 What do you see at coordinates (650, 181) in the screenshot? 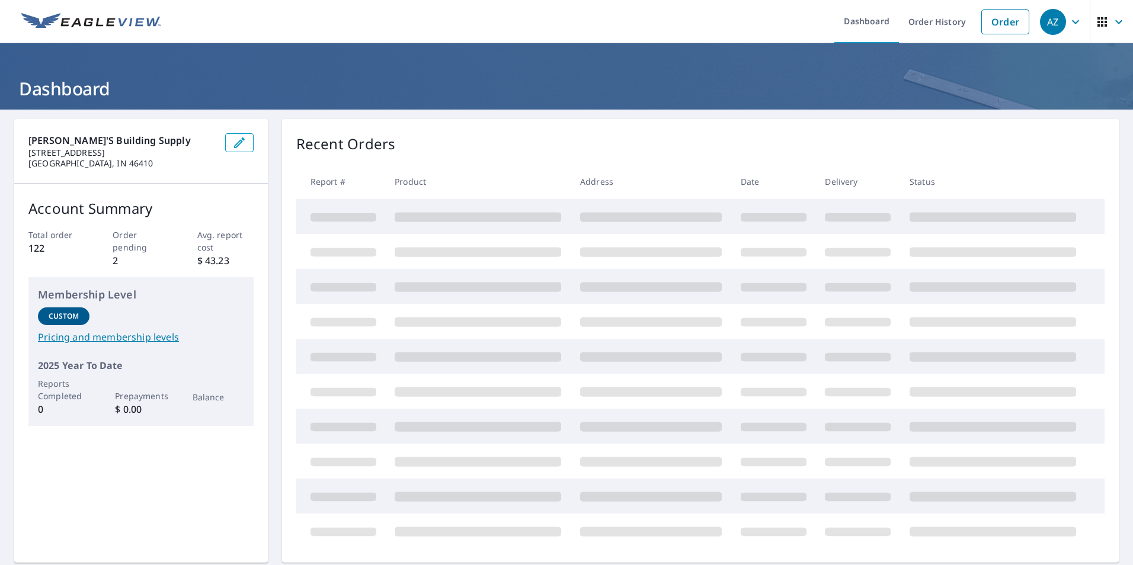
I see `th: Address` at bounding box center [650, 181].